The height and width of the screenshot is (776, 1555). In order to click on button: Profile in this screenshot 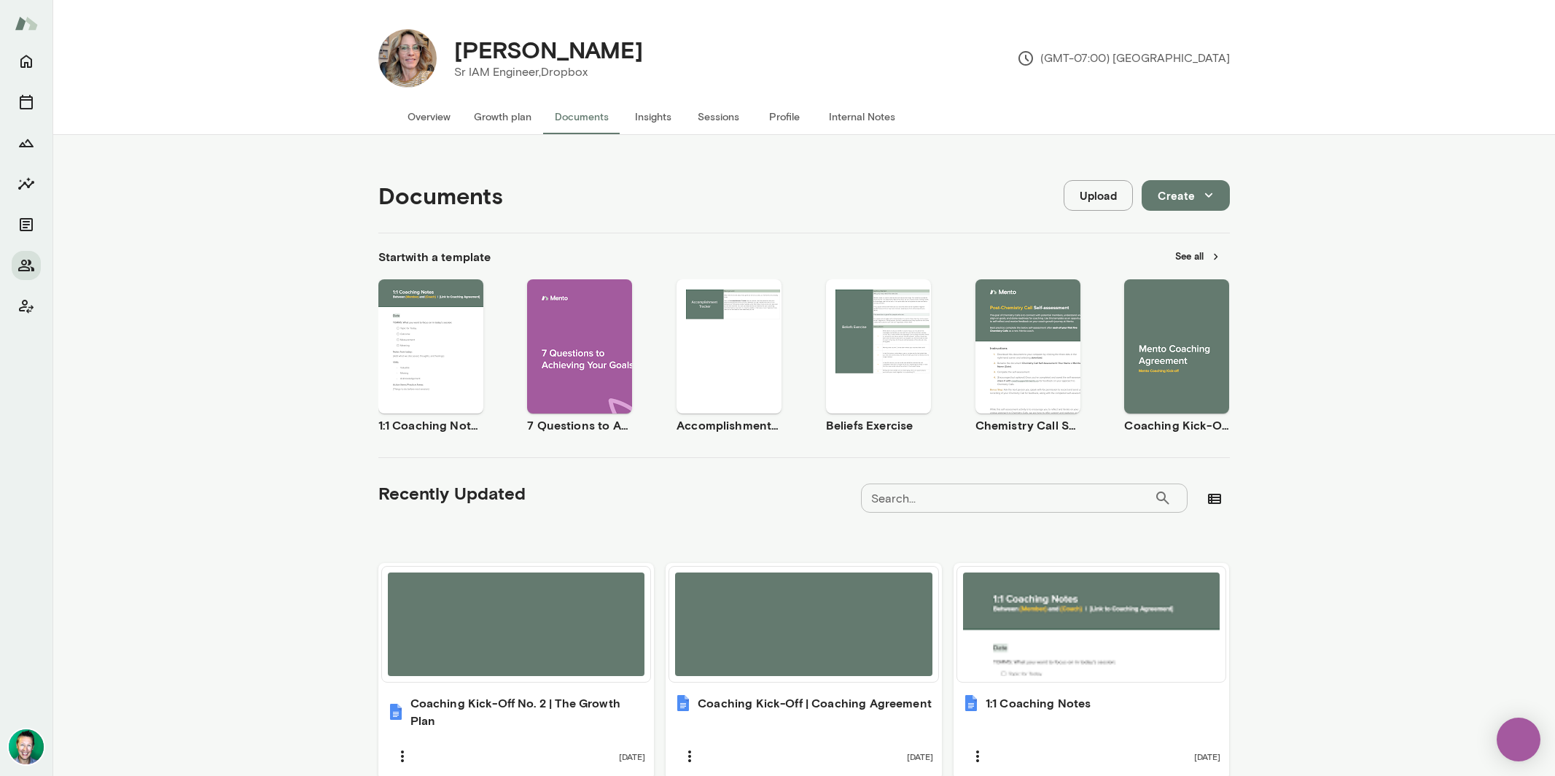, I will do `click(784, 117)`.